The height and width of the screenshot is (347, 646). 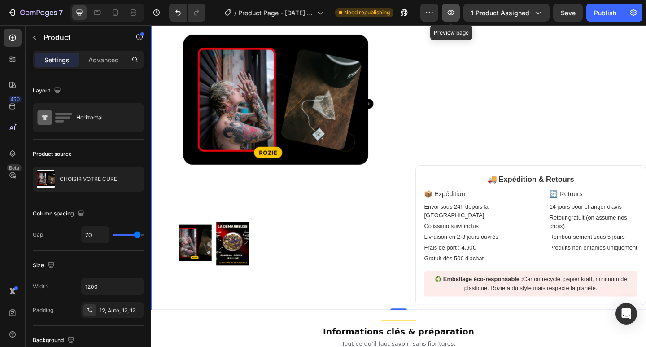 I want to click on li: Livraison en 2-3 jours ouvrés, so click(x=361, y=230).